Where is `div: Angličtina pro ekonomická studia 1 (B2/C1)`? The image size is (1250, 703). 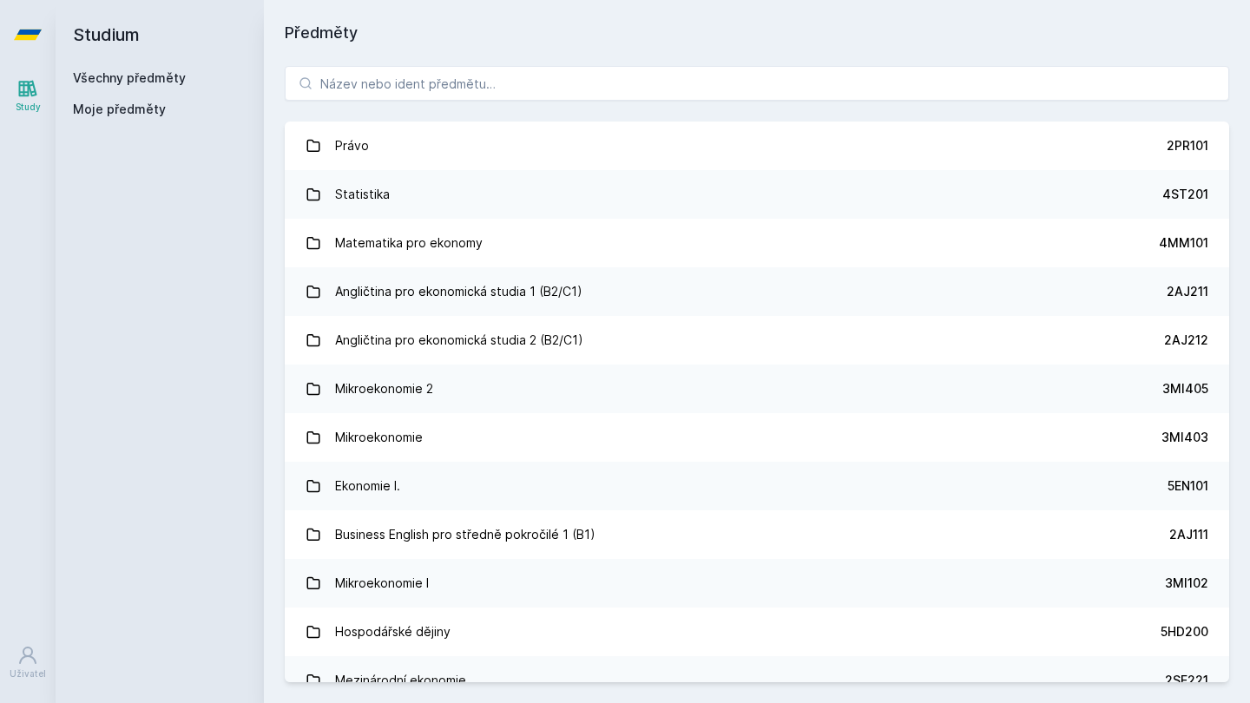 div: Angličtina pro ekonomická studia 1 (B2/C1) is located at coordinates (458, 292).